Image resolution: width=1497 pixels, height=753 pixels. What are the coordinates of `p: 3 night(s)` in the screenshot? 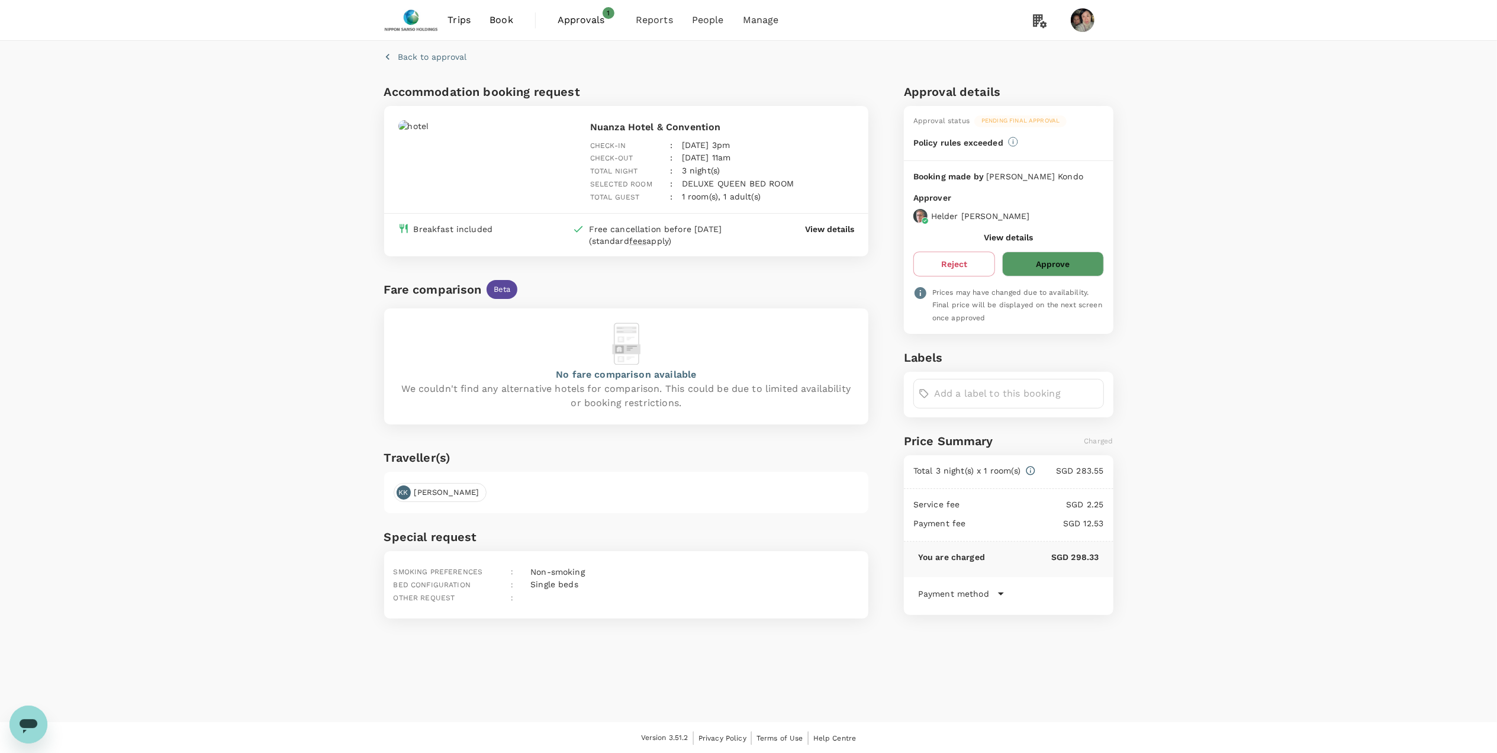 It's located at (701, 170).